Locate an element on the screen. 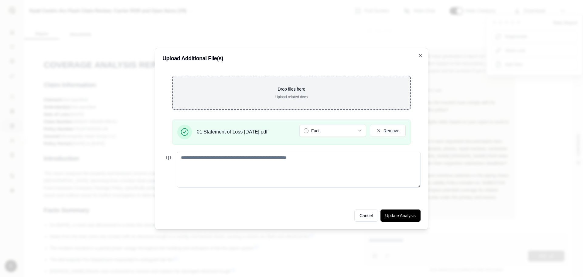 The width and height of the screenshot is (583, 277). h2: Upload Additional File(s) is located at coordinates (291, 58).